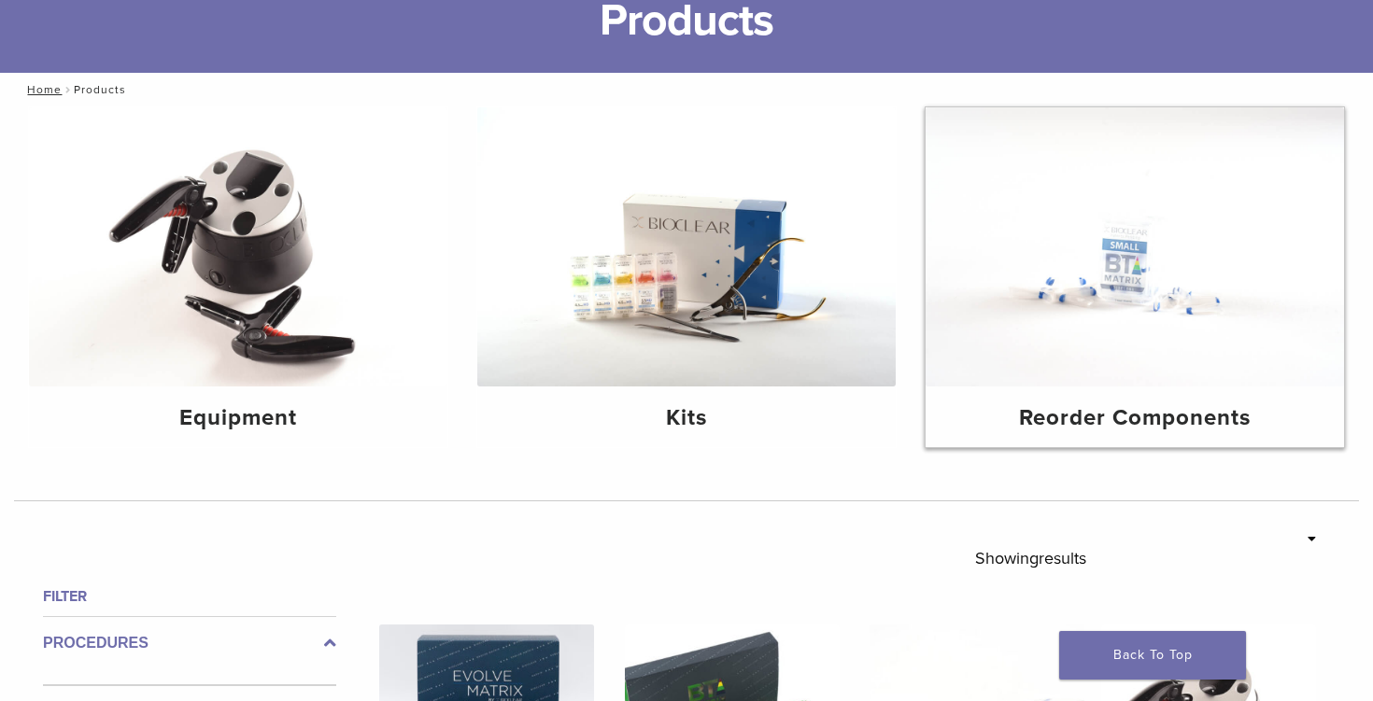 This screenshot has height=701, width=1373. Describe the element at coordinates (1135, 277) in the screenshot. I see `a: Reorder Components` at that location.